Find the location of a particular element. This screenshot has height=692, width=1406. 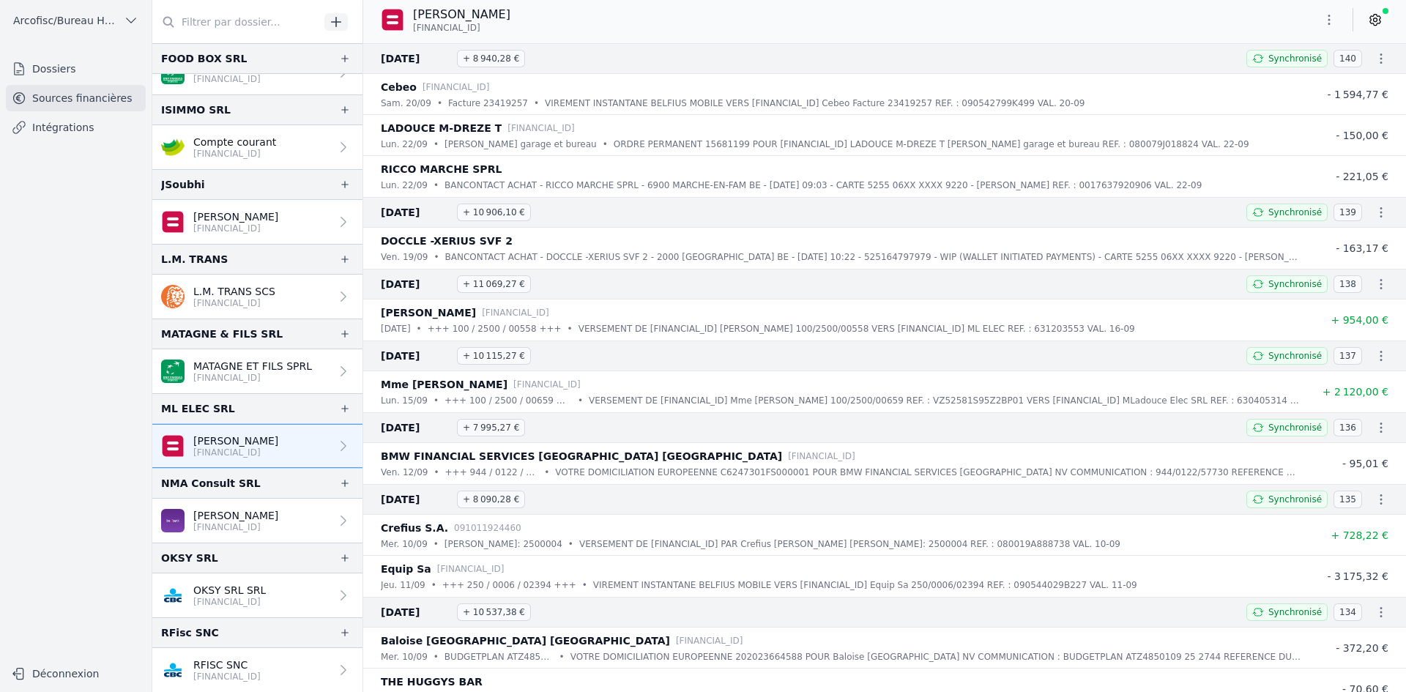

p: Equip Sa is located at coordinates (406, 569).